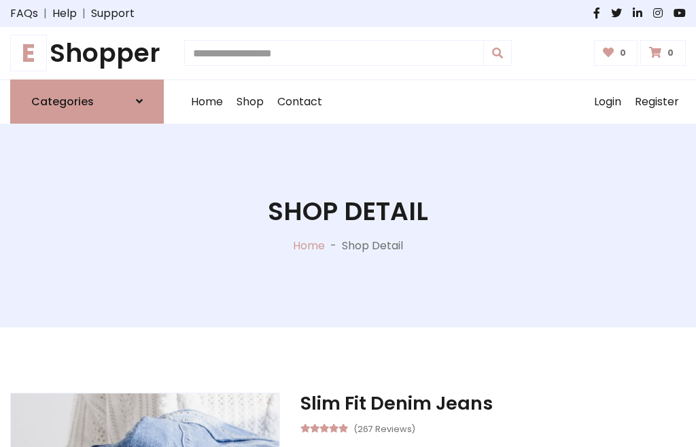 This screenshot has height=447, width=696. I want to click on a: EShopper, so click(87, 53).